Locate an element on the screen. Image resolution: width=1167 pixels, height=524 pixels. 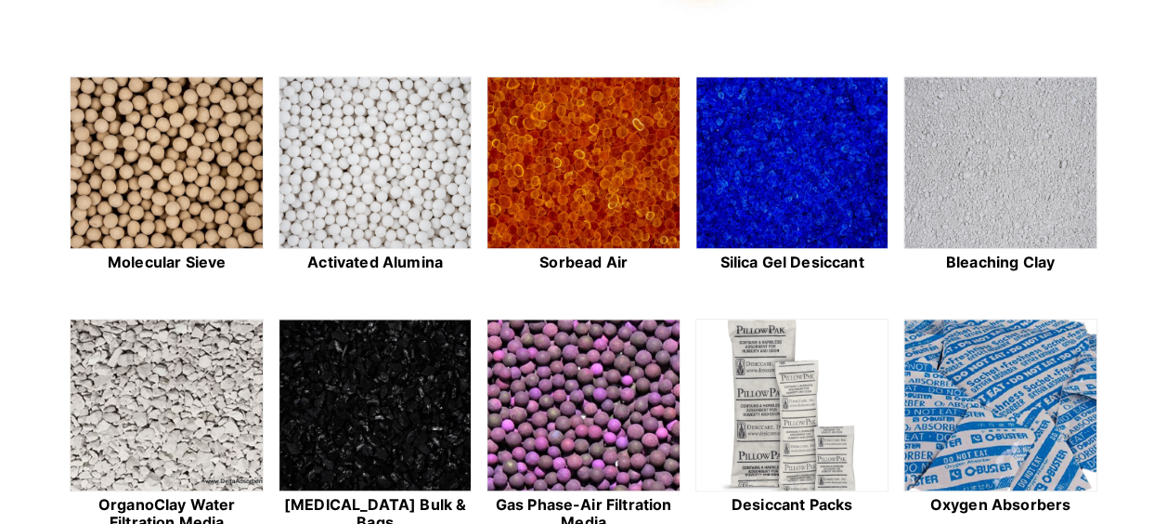
a: Sorbead Air is located at coordinates (583, 175).